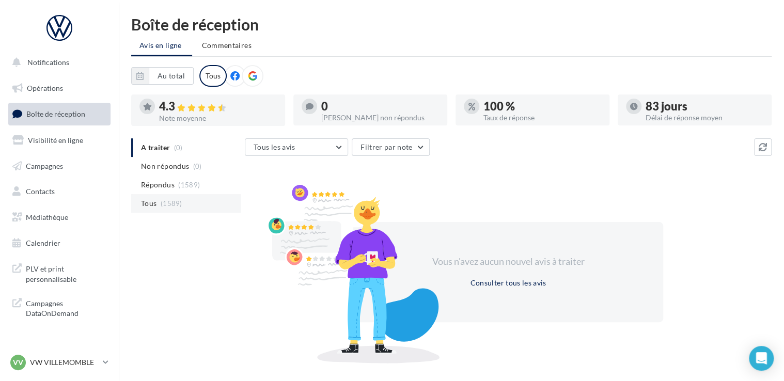 The height and width of the screenshot is (381, 784). What do you see at coordinates (18, 362) in the screenshot?
I see `span: VV` at bounding box center [18, 362].